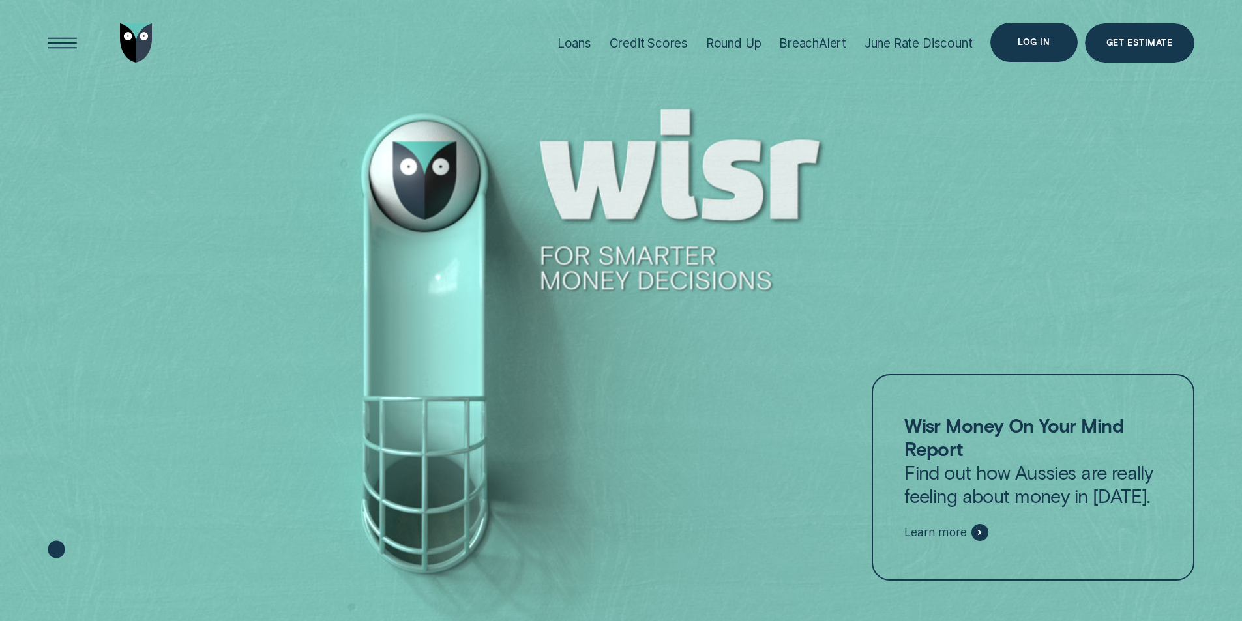 Image resolution: width=1242 pixels, height=621 pixels. I want to click on div: June Rate Discount, so click(918, 43).